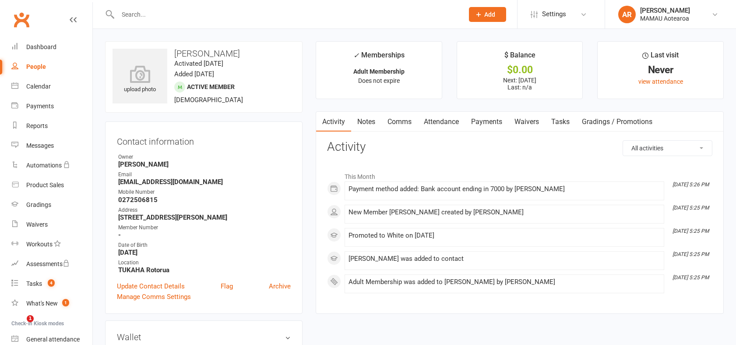 This screenshot has height=345, width=736. I want to click on div: Messages, so click(40, 145).